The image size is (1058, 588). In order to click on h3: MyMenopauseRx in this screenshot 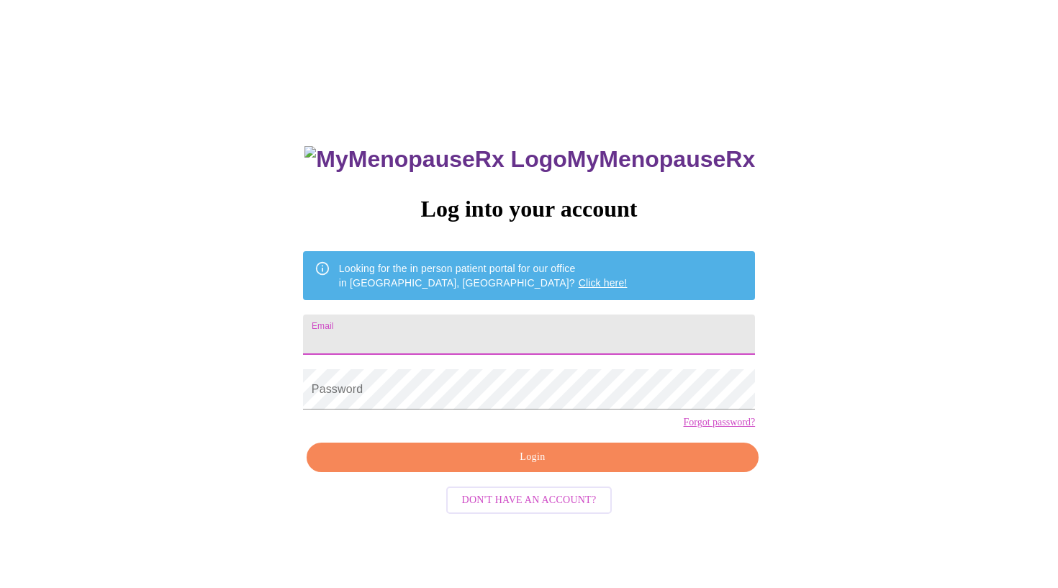, I will do `click(530, 159)`.